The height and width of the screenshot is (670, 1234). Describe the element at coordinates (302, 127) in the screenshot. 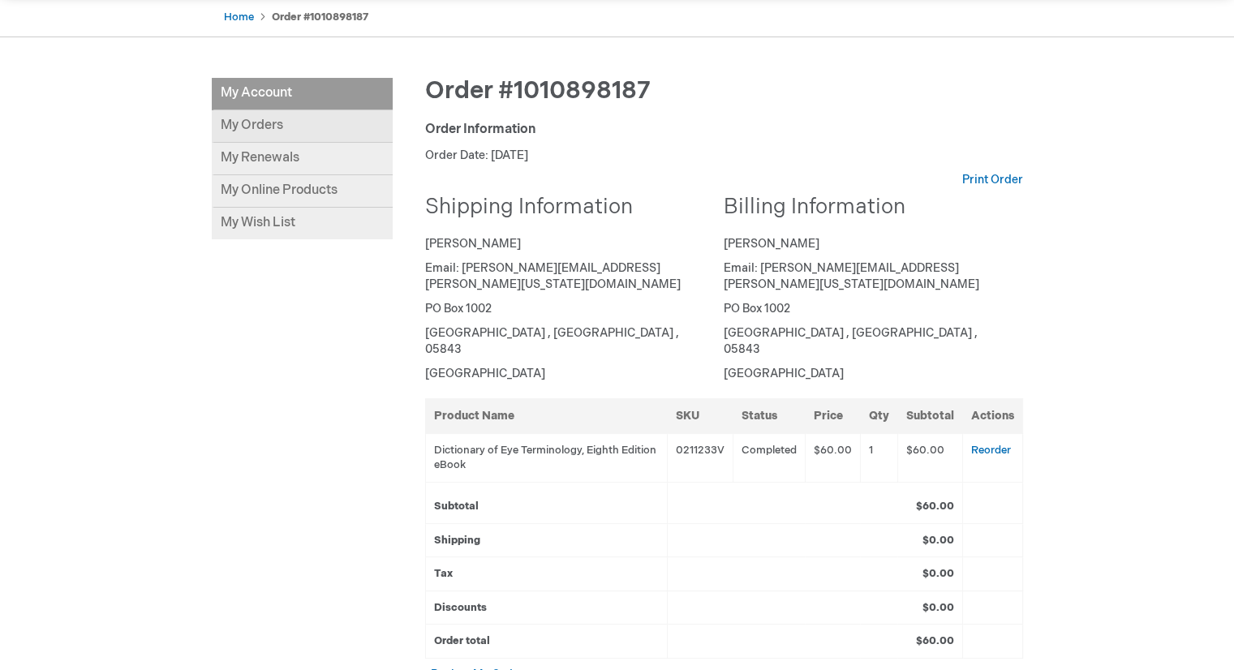

I see `a: My Orders` at that location.